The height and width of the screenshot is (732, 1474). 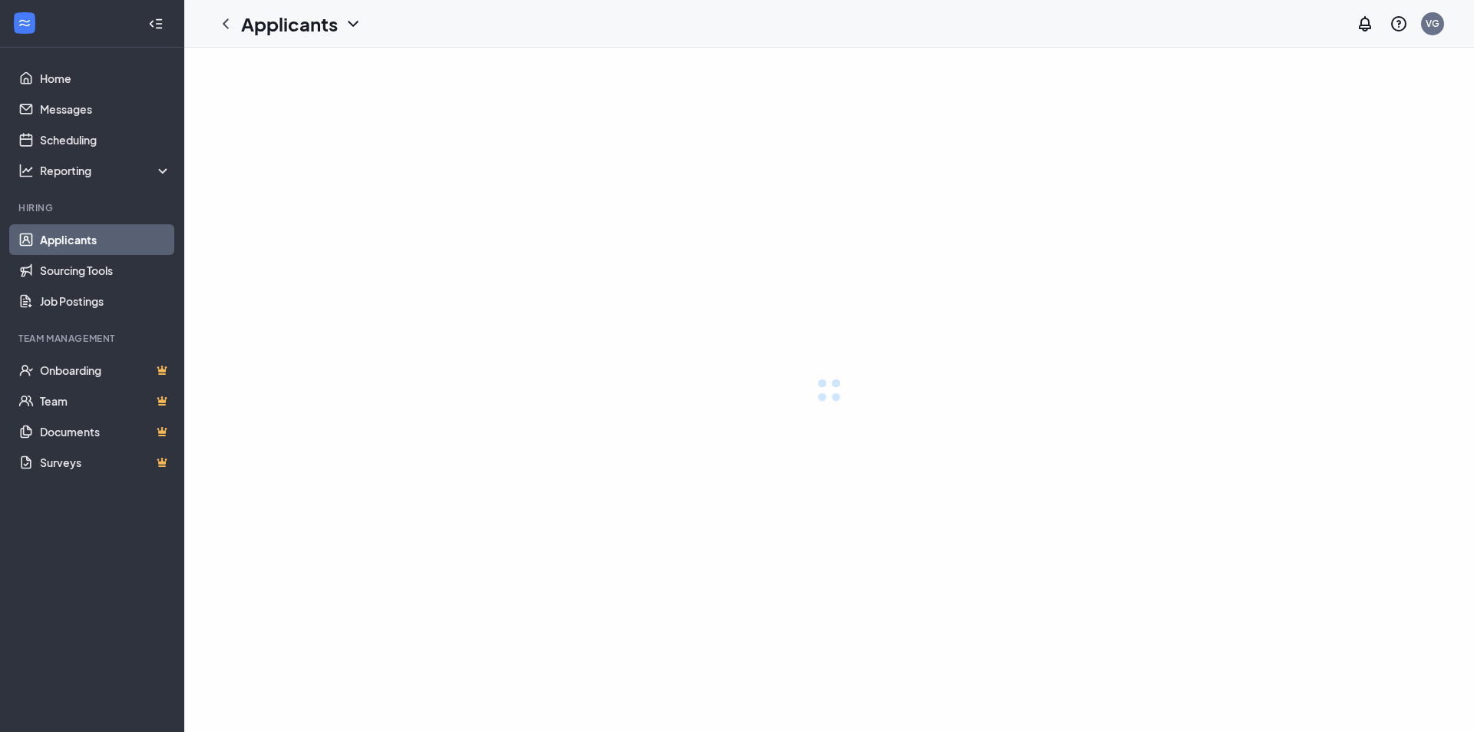 What do you see at coordinates (106, 170) in the screenshot?
I see `div: Reporting` at bounding box center [106, 170].